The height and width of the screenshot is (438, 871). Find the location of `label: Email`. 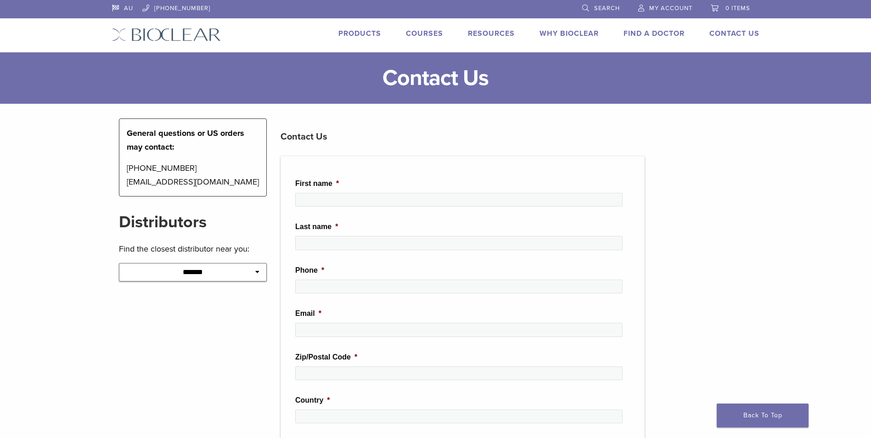

label: Email is located at coordinates (308, 314).